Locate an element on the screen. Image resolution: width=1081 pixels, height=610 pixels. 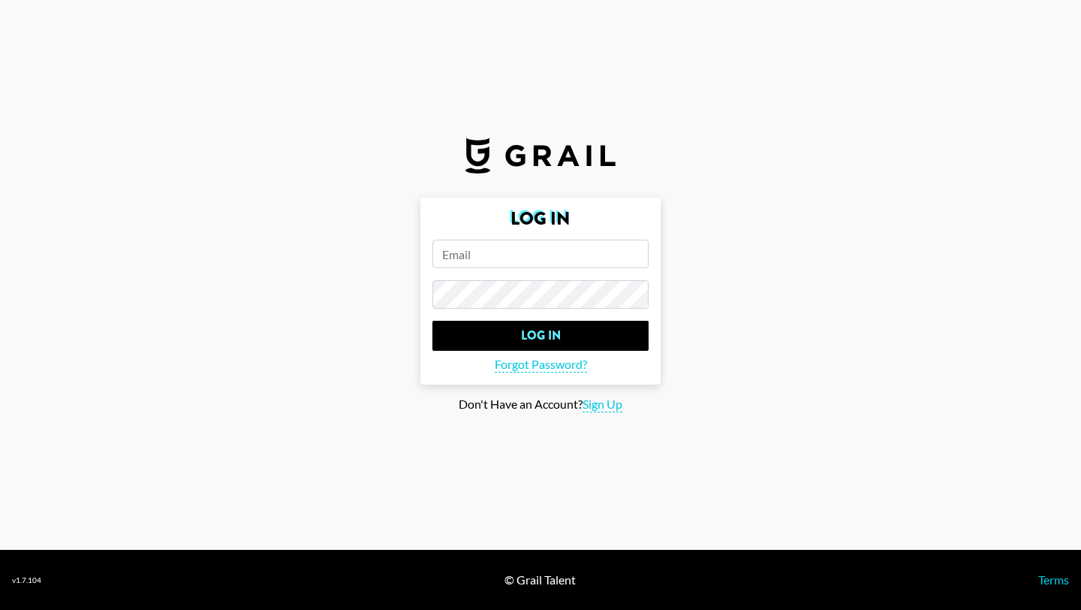
h2: Log In is located at coordinates (541, 219).